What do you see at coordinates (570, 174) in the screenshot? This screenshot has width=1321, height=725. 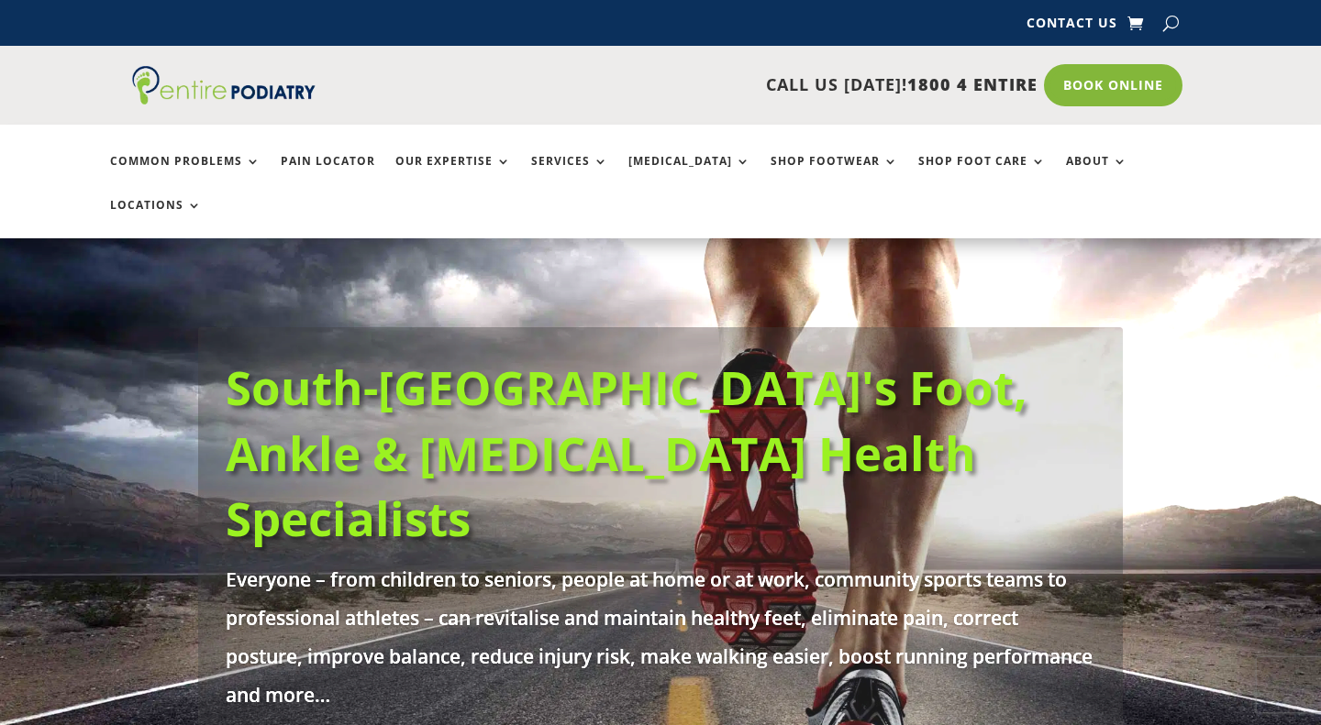 I see `a: Services` at bounding box center [570, 174].